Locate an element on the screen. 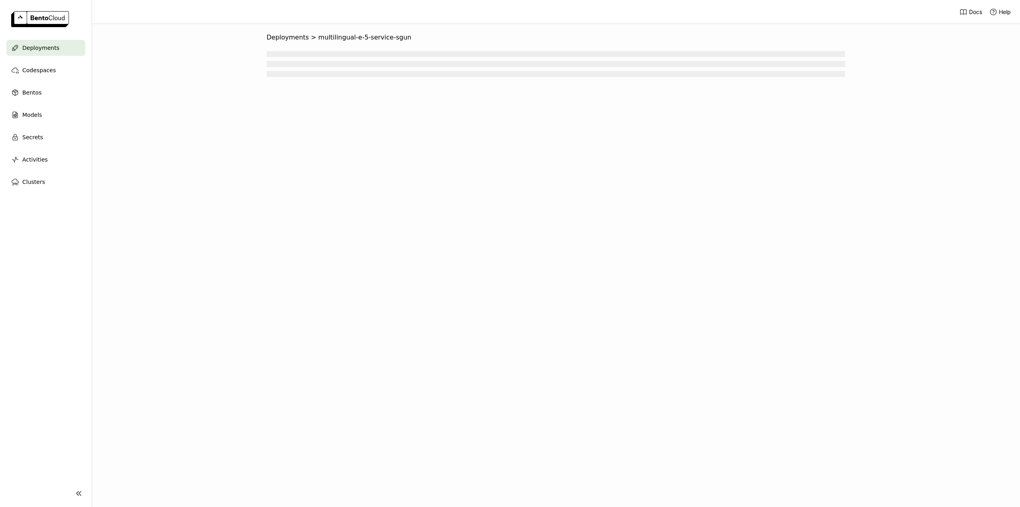  img: logo is located at coordinates (40, 19).